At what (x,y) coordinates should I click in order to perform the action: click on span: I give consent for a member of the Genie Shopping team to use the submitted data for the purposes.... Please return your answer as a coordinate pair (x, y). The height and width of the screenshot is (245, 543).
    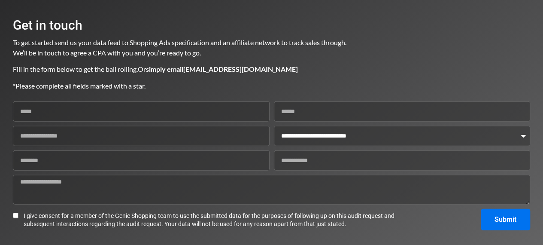
    Looking at the image, I should click on (225, 220).